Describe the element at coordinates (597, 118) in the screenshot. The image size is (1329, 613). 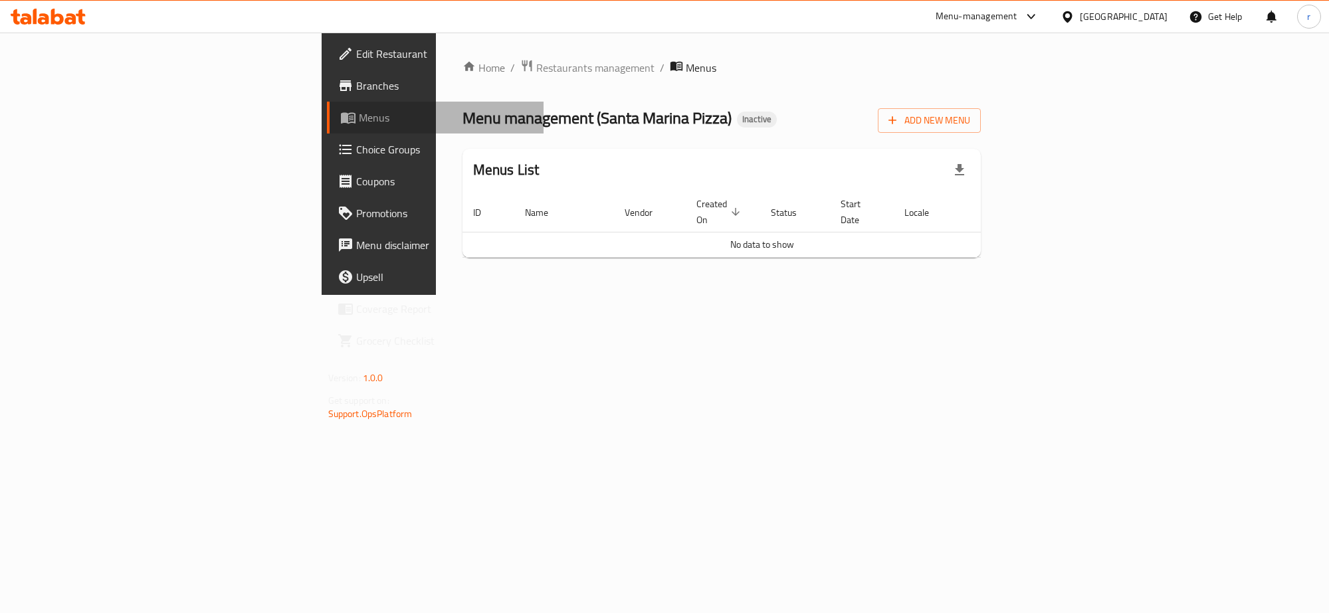
I see `span: Menu management ( Santa Marina Pizza )` at that location.